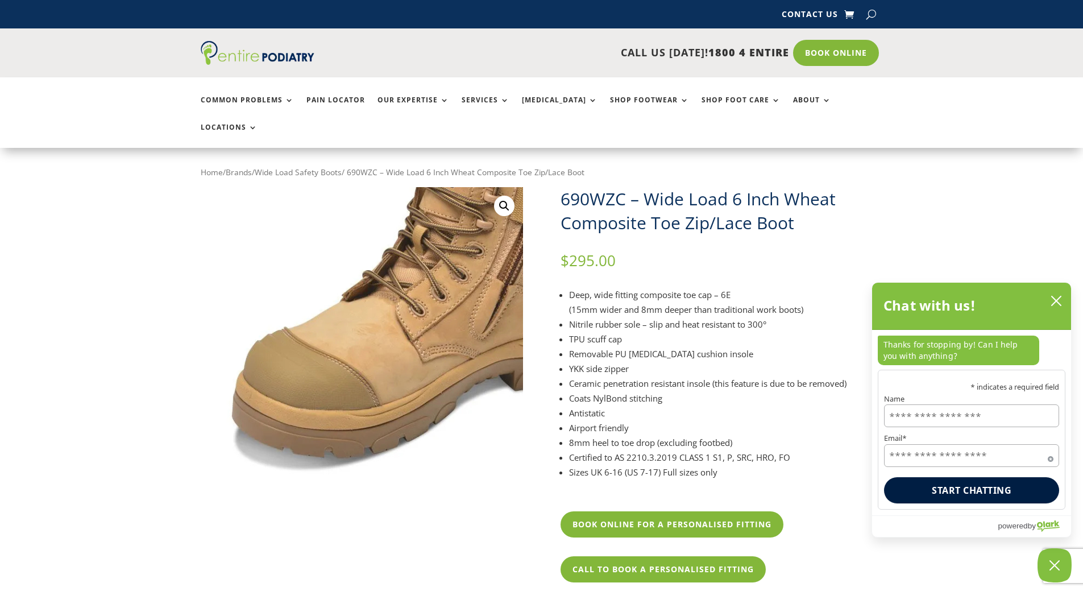 The height and width of the screenshot is (591, 1083). I want to click on span: powered, so click(1013, 525).